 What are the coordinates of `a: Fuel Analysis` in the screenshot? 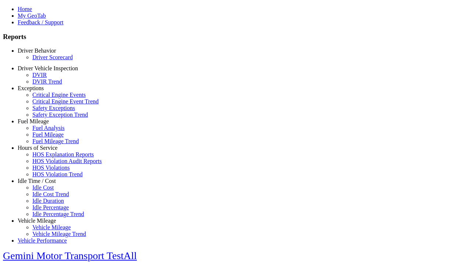 It's located at (49, 128).